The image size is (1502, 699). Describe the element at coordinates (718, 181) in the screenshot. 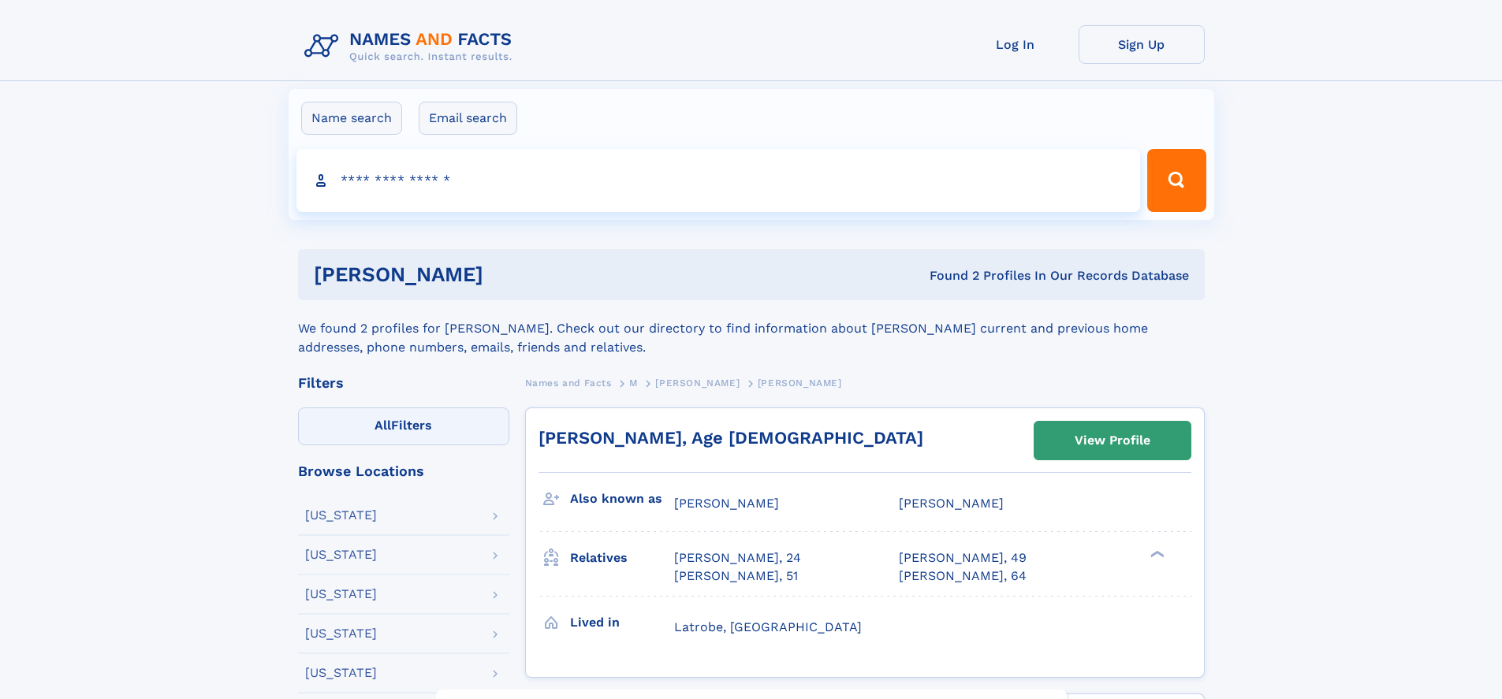

I see `input: search input` at that location.